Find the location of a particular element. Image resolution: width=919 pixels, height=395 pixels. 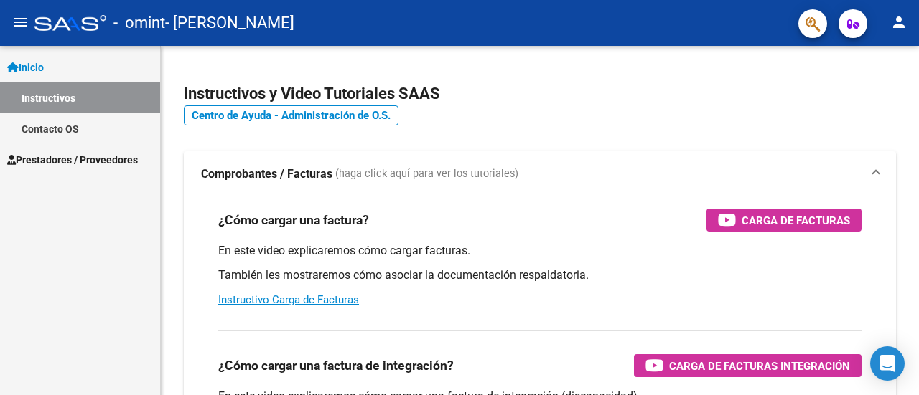

span: (haga click aquí para ver los tutoriales) is located at coordinates (426, 174).